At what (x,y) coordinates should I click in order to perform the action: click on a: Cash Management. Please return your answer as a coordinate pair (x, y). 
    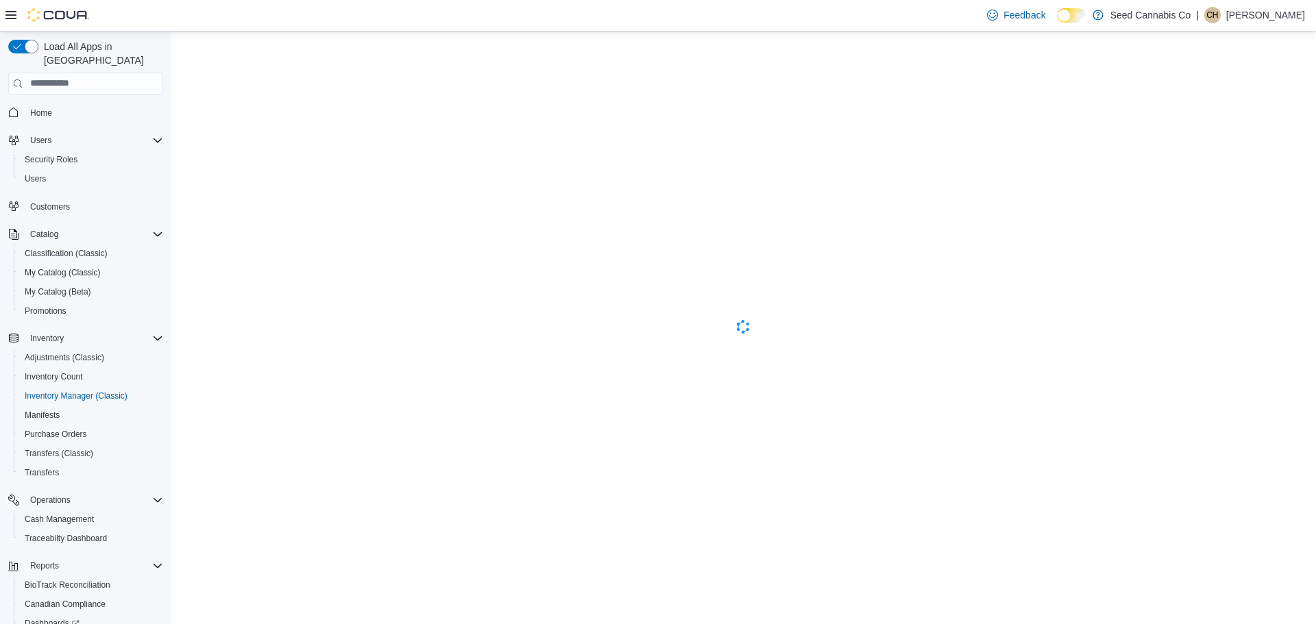
    Looking at the image, I should click on (59, 520).